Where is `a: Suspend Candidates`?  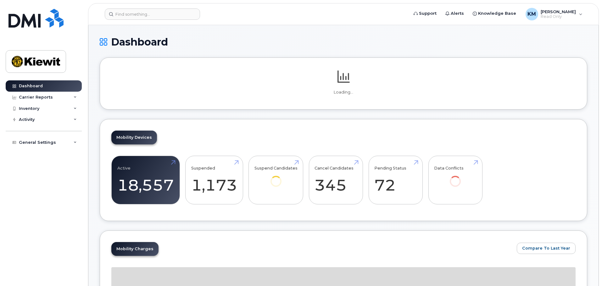 a: Suspend Candidates is located at coordinates (276, 178).